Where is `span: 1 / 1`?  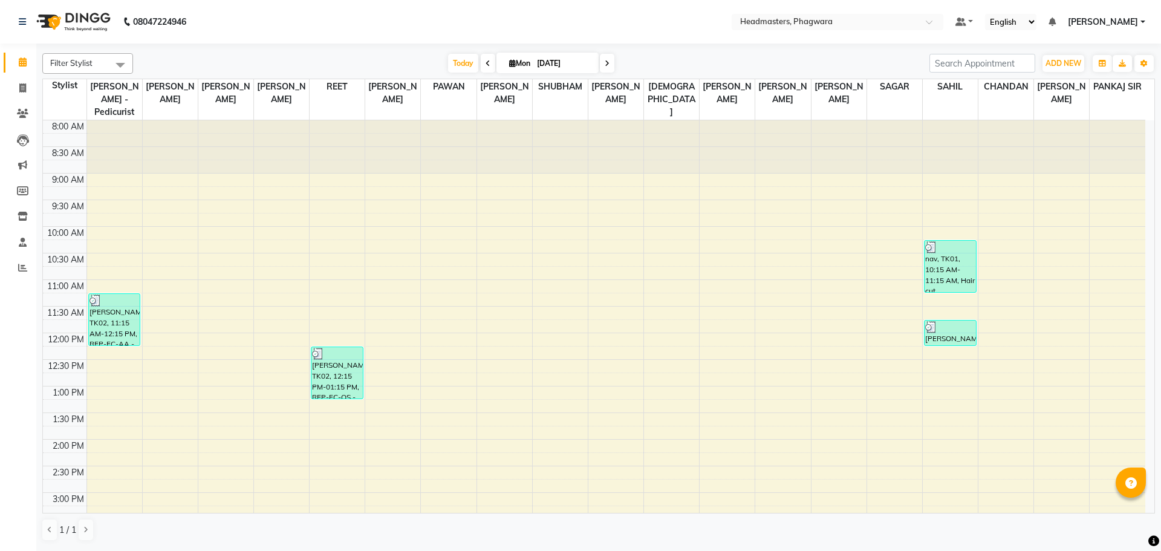
span: 1 / 1 is located at coordinates (68, 530).